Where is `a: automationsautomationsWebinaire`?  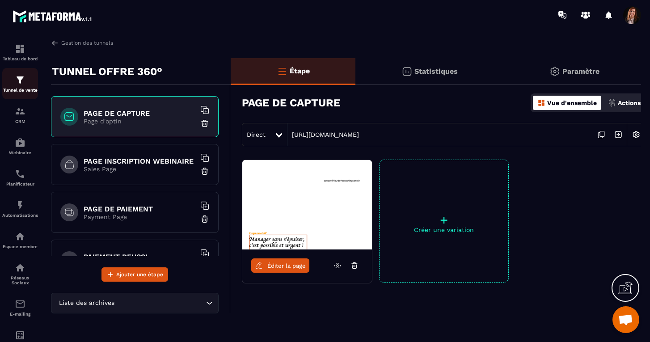
a: automationsautomationsWebinaire is located at coordinates (20, 146).